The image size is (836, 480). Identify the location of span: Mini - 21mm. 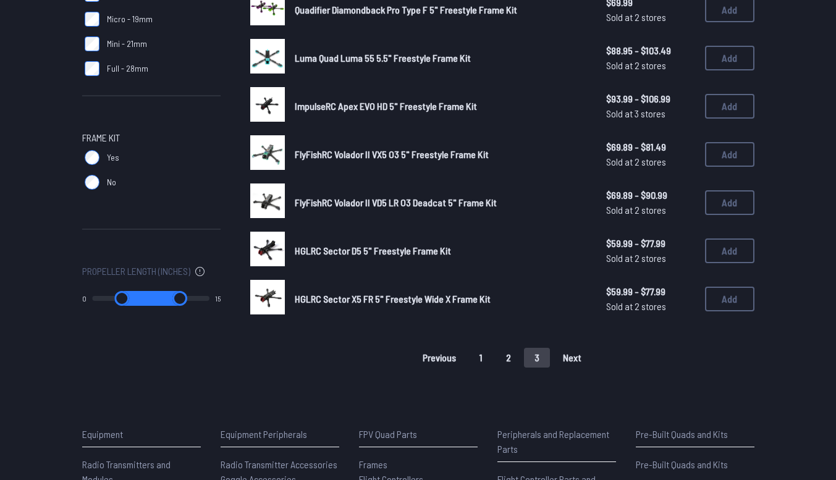
(127, 44).